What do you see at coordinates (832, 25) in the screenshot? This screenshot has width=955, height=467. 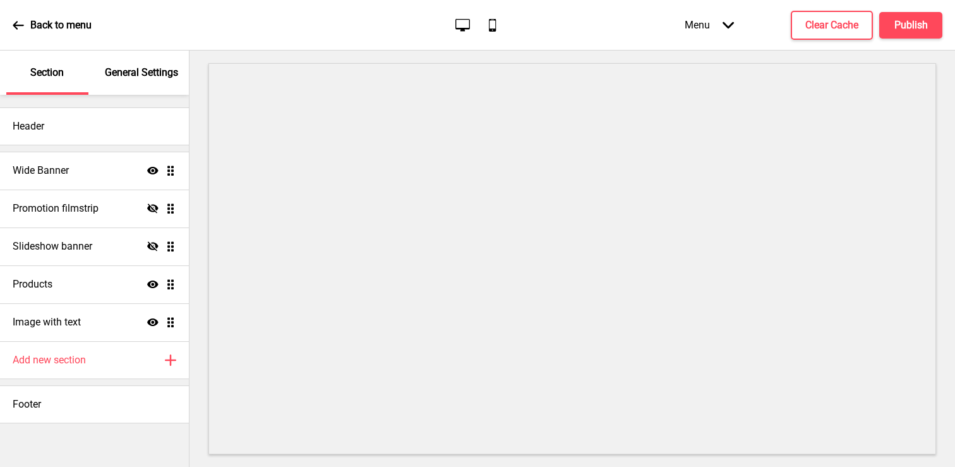 I see `h4: Clear Cache` at bounding box center [832, 25].